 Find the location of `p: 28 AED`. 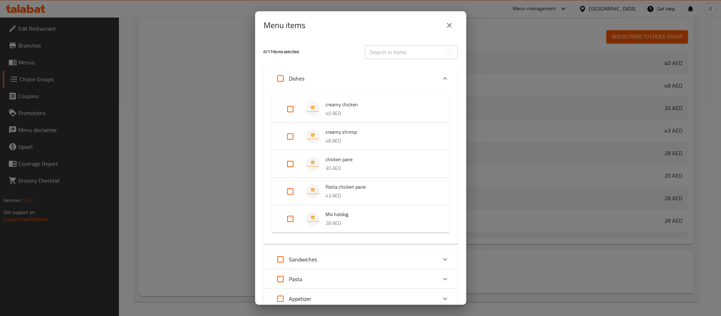

p: 28 AED is located at coordinates (380, 223).